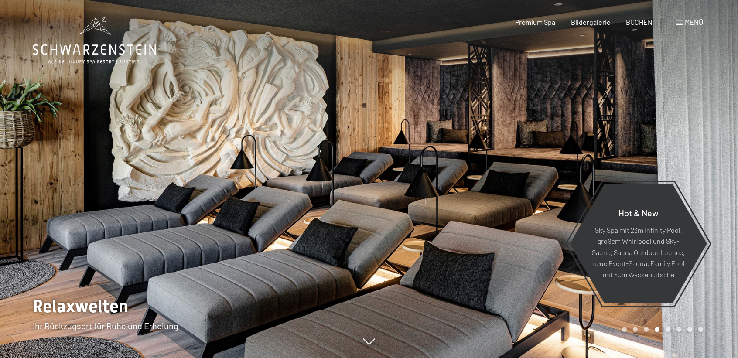 The height and width of the screenshot is (358, 738). I want to click on div: Carousel Page 6, so click(679, 329).